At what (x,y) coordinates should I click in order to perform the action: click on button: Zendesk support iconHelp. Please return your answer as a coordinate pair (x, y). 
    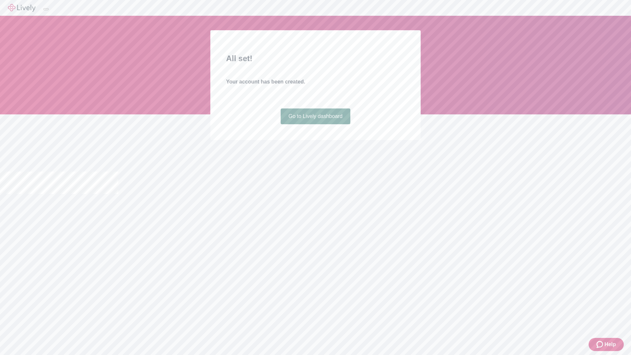
    Looking at the image, I should click on (606, 345).